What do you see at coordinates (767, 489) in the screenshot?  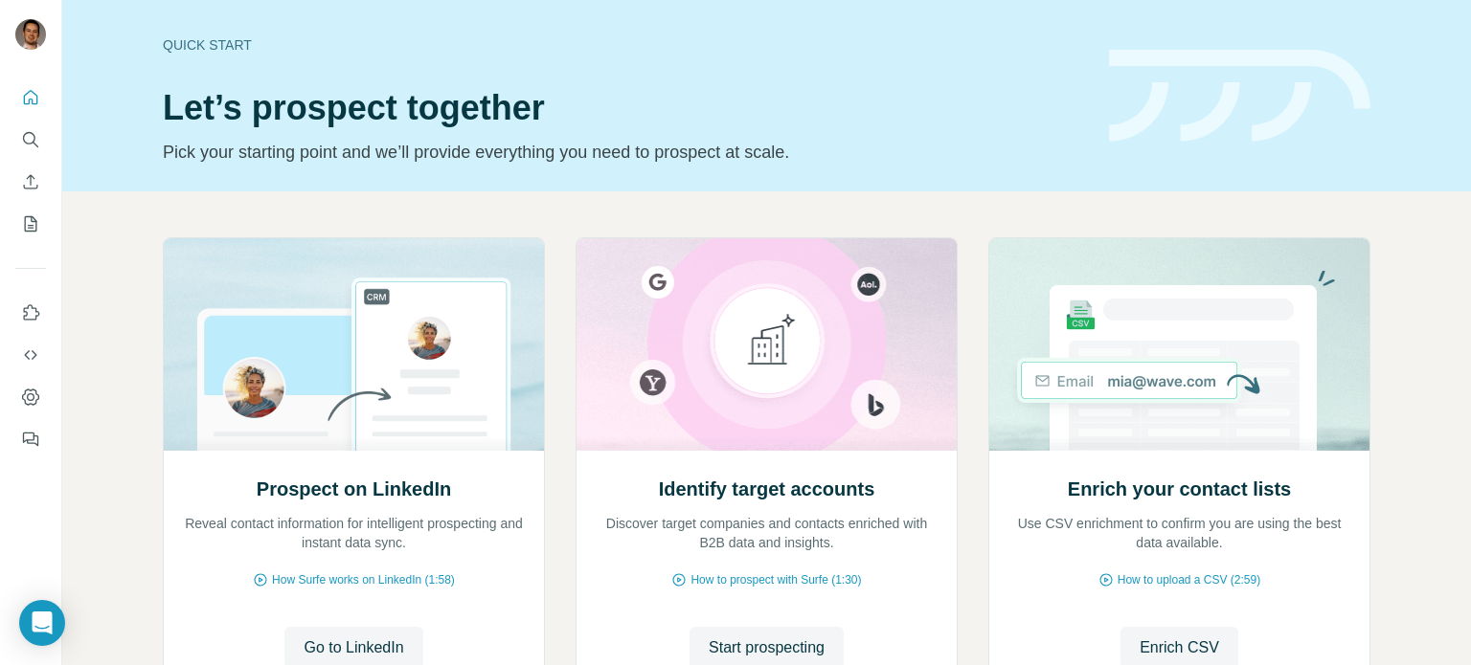 I see `h2: Identify target accounts` at bounding box center [767, 489].